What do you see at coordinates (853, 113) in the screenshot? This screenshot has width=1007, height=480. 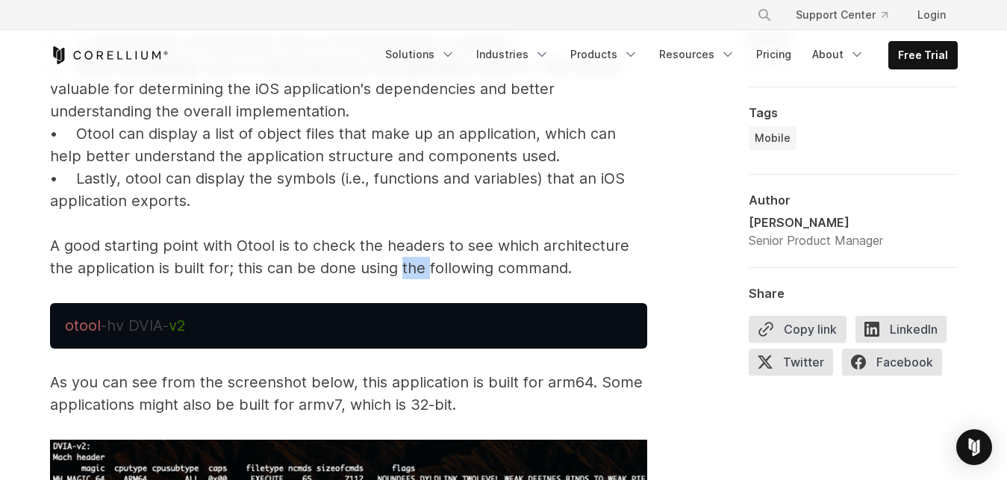 I see `div: Tags` at bounding box center [853, 113].